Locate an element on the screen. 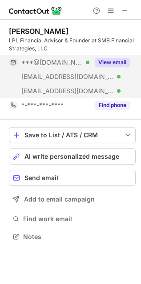 The width and height of the screenshot is (141, 284). img: ContactOut v5.3.10 is located at coordinates (36, 11).